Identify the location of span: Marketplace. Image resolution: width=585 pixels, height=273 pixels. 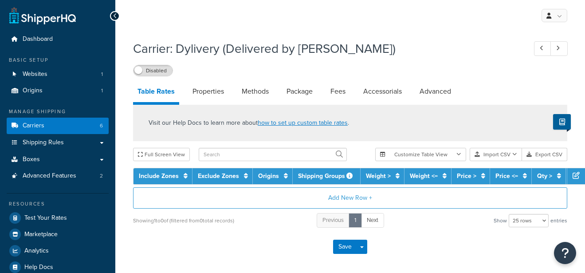
(41, 234).